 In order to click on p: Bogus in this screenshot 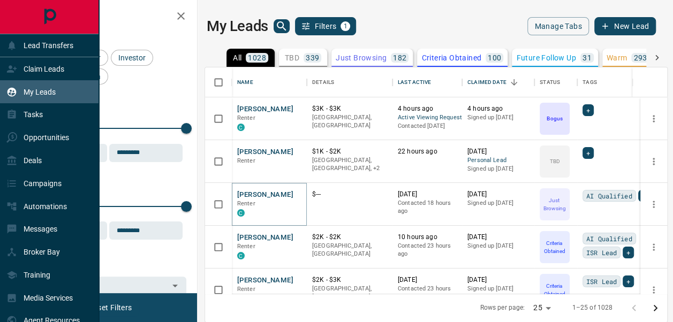, I will do `click(554, 118)`.